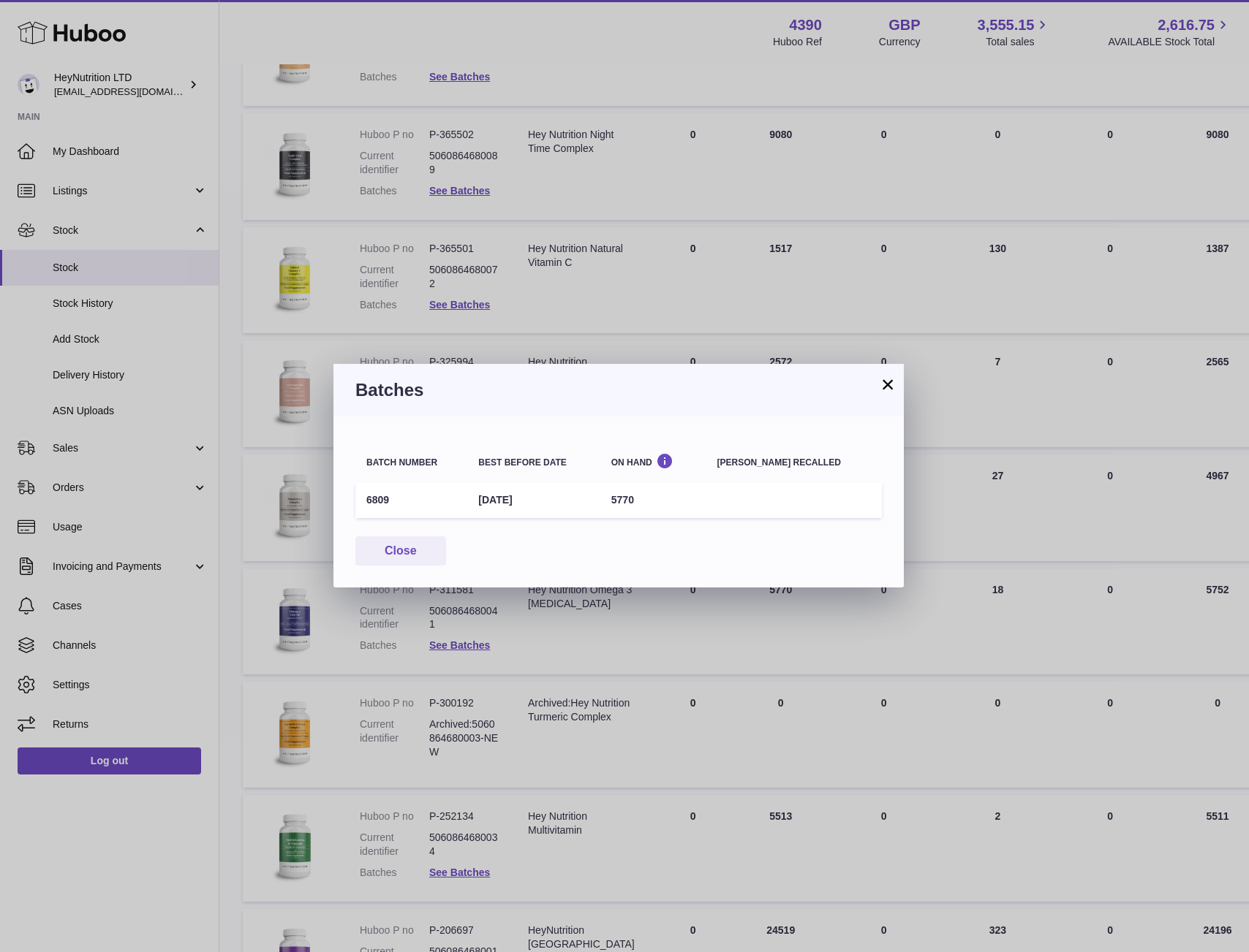 This screenshot has width=1249, height=952. What do you see at coordinates (618, 390) in the screenshot?
I see `h3: Batches` at bounding box center [618, 390].